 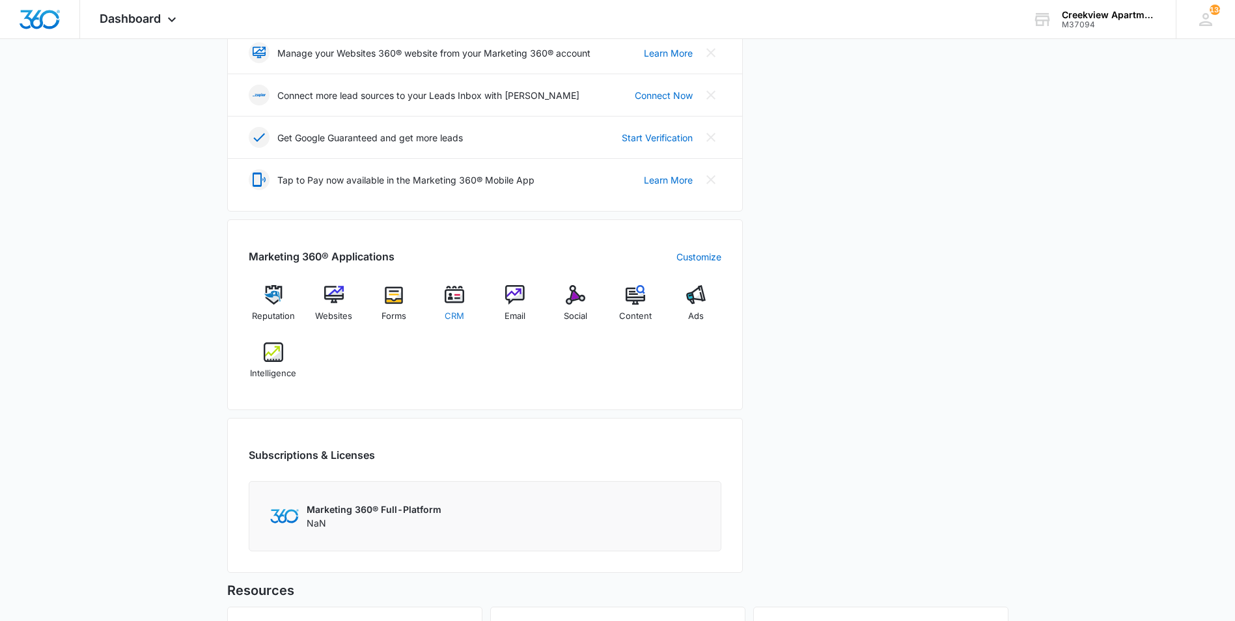 What do you see at coordinates (370, 137) in the screenshot?
I see `p: Get Google Guaranteed and get more leads` at bounding box center [370, 137].